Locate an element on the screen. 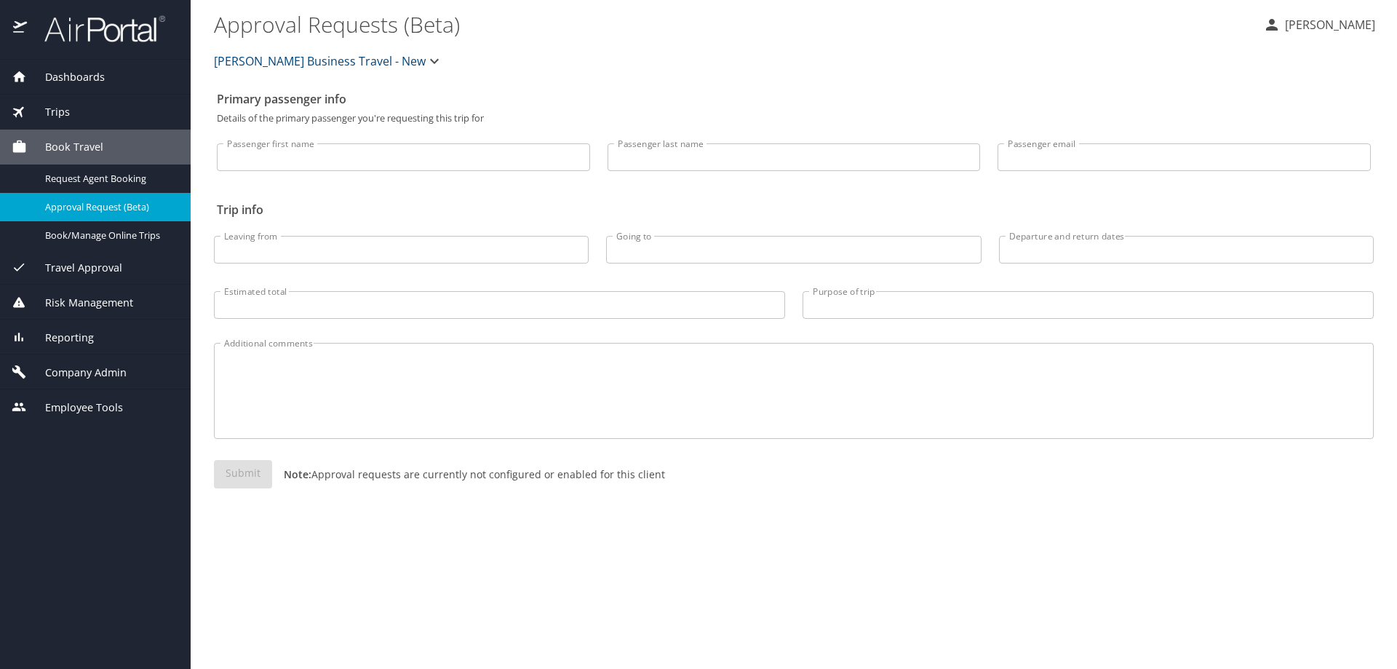 This screenshot has height=669, width=1397. strong: Note: is located at coordinates (298, 474).